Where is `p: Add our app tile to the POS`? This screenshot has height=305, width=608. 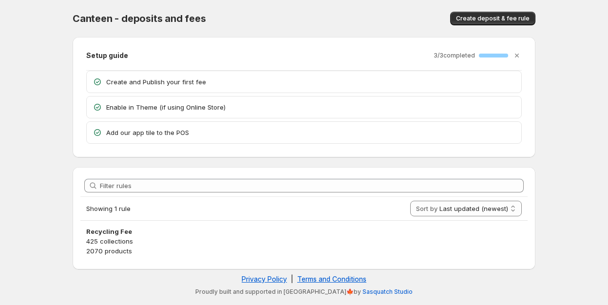 p: Add our app tile to the POS is located at coordinates (311, 133).